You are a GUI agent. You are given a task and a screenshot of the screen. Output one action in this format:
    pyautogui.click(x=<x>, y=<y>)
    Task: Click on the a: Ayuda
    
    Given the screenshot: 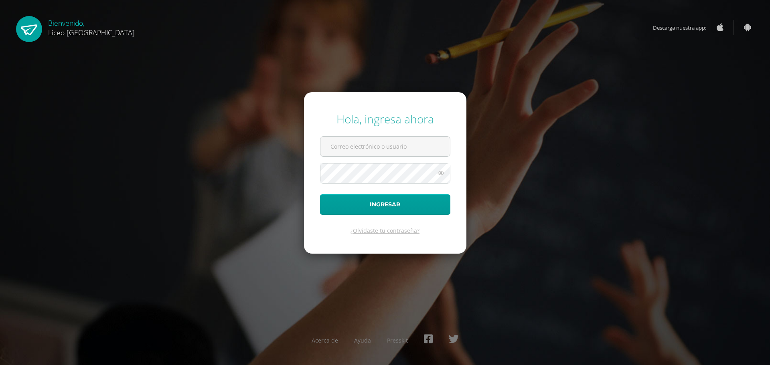 What is the action you would take?
    pyautogui.click(x=362, y=340)
    